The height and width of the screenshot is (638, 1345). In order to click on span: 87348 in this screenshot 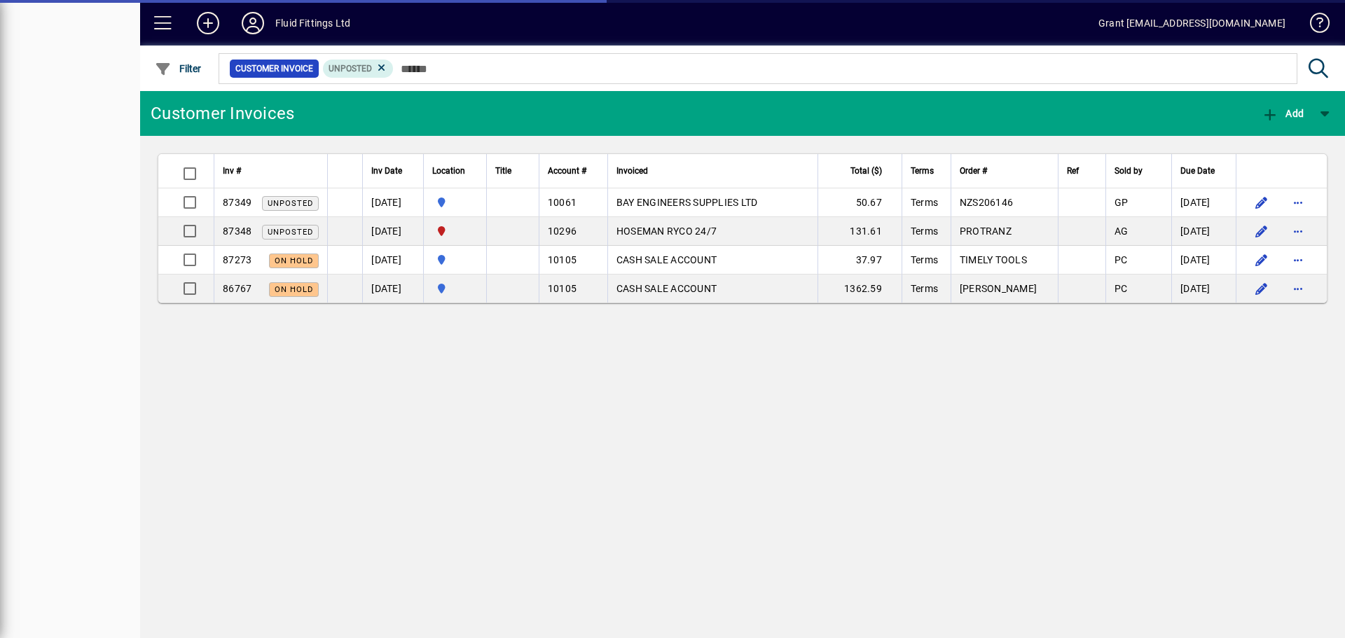, I will do `click(237, 231)`.